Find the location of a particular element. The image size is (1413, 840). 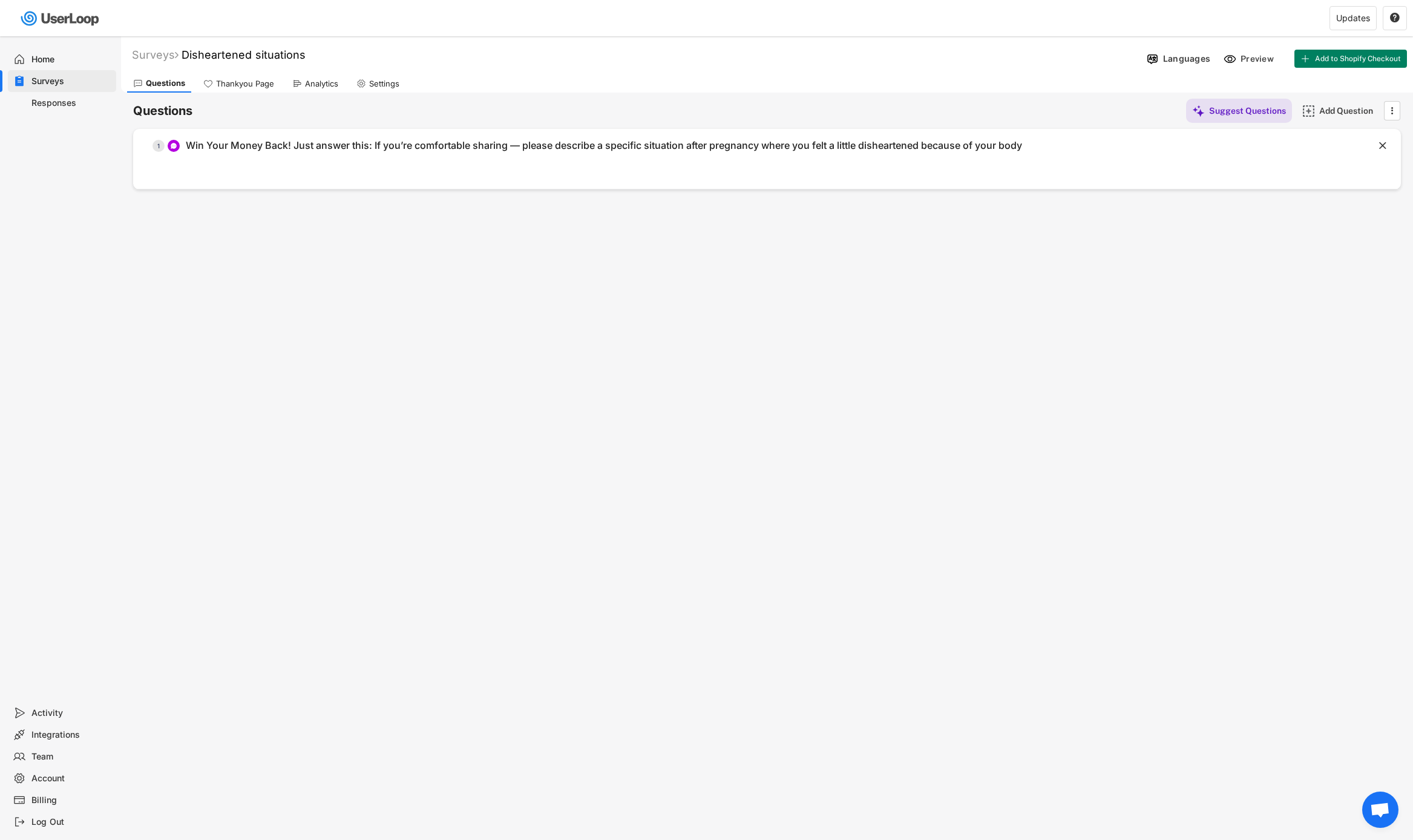

div: 1 is located at coordinates (159, 146).